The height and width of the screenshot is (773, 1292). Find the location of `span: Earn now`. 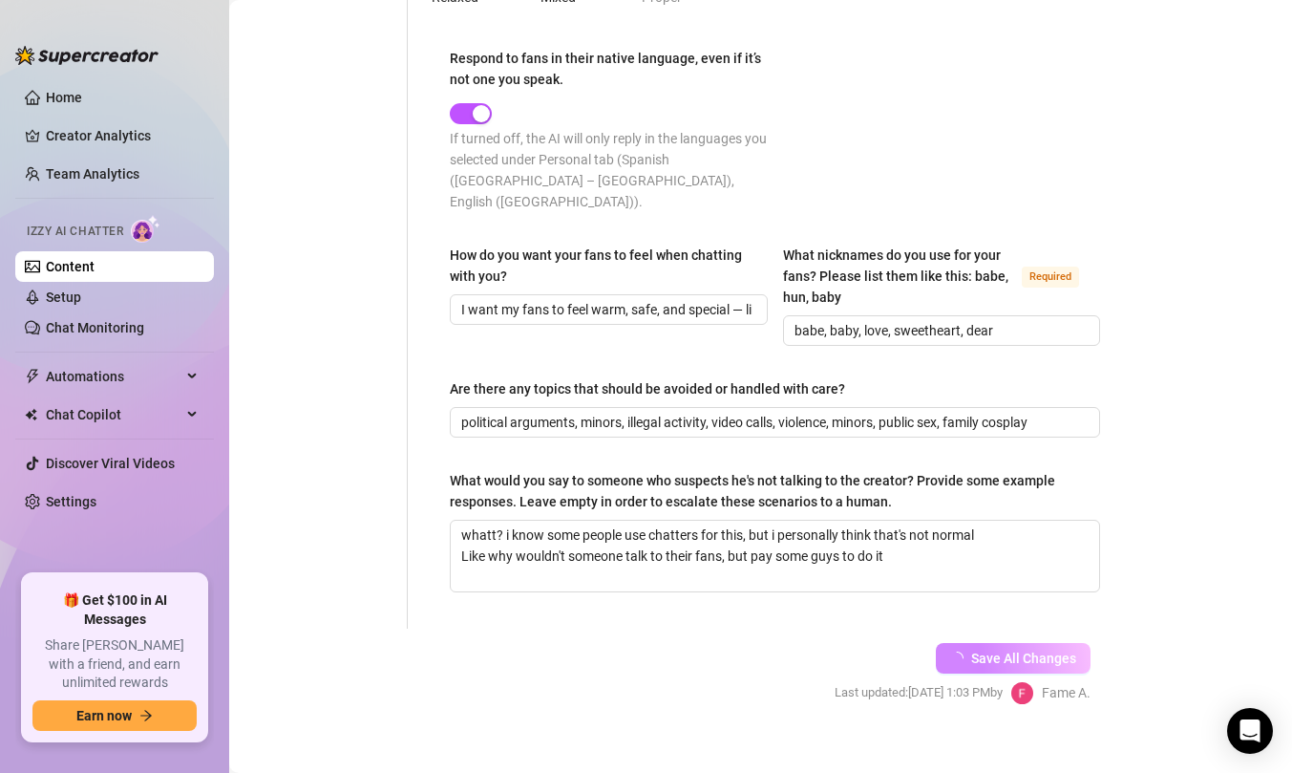

span: Earn now is located at coordinates (104, 715).